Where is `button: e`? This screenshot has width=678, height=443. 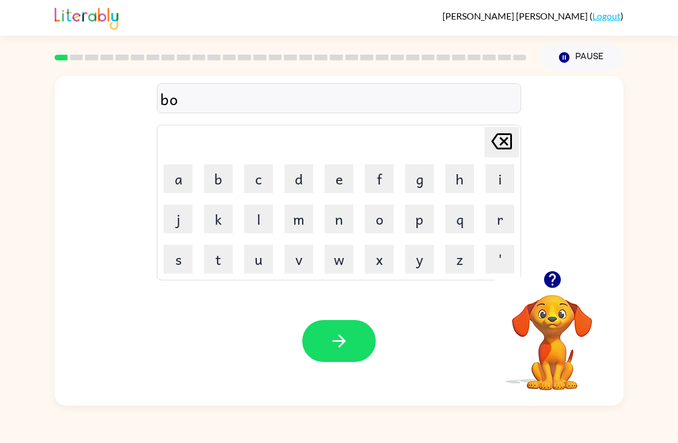
button: e is located at coordinates (339, 179).